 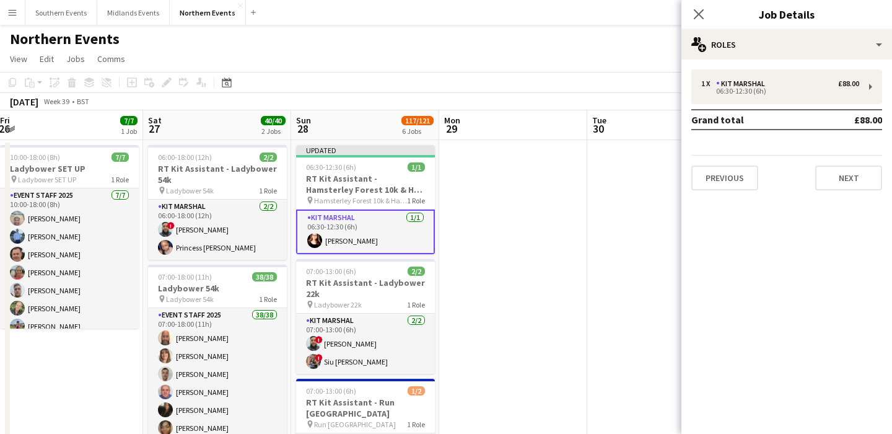 I want to click on div: 06:00-18:00 (12h)2/2RT Kit Assistant - Ladybower 54k Ladybower 54k1 RoleKit Marshal2/206:00-18:00..., so click(x=217, y=202).